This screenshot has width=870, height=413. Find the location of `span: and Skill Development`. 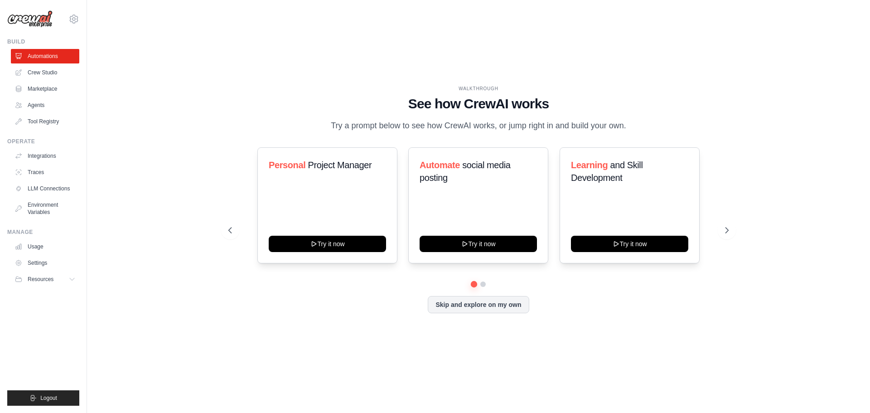

span: and Skill Development is located at coordinates (607, 171).